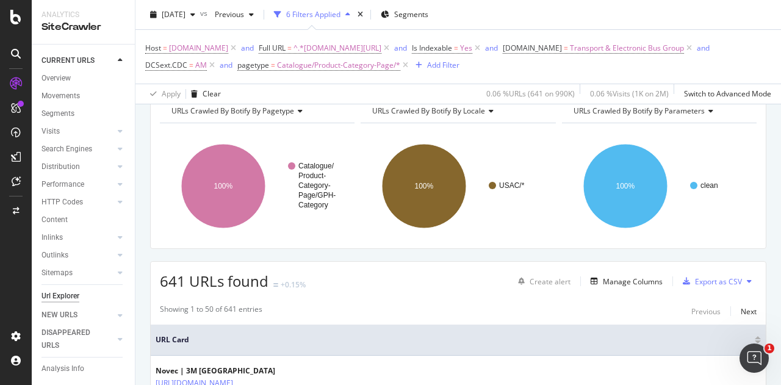 Image resolution: width=781 pixels, height=385 pixels. What do you see at coordinates (512, 185) in the screenshot?
I see `text: USAC/*` at bounding box center [512, 185].